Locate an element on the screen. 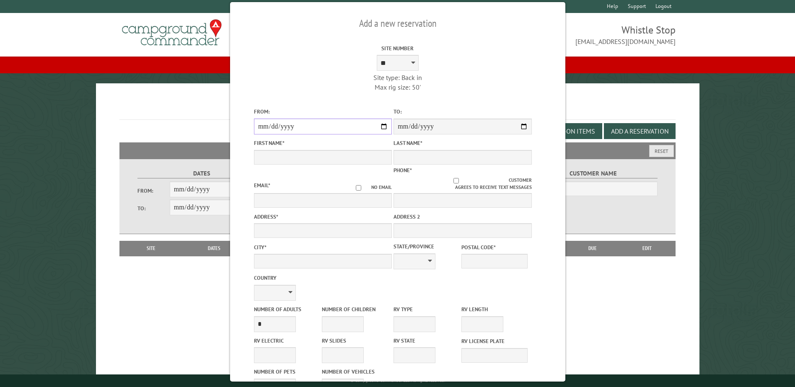 This screenshot has height=387, width=795. button: Edit Add-on Items is located at coordinates (566, 131).